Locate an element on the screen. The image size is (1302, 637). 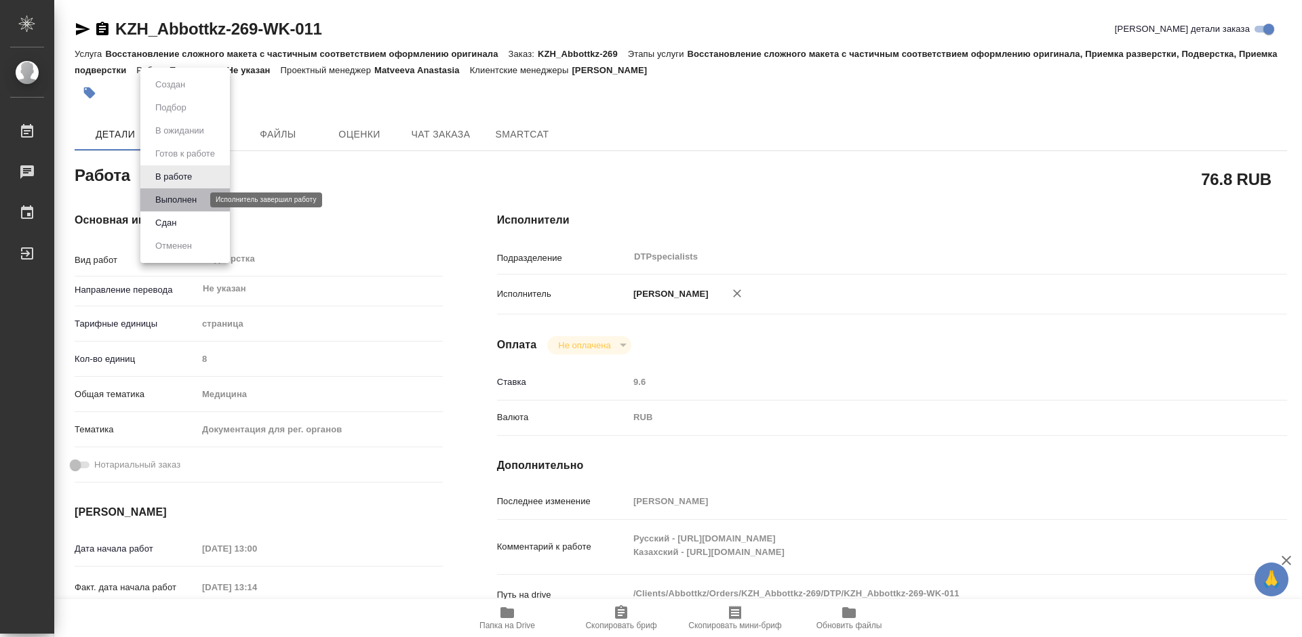
button: Создан is located at coordinates (170, 85).